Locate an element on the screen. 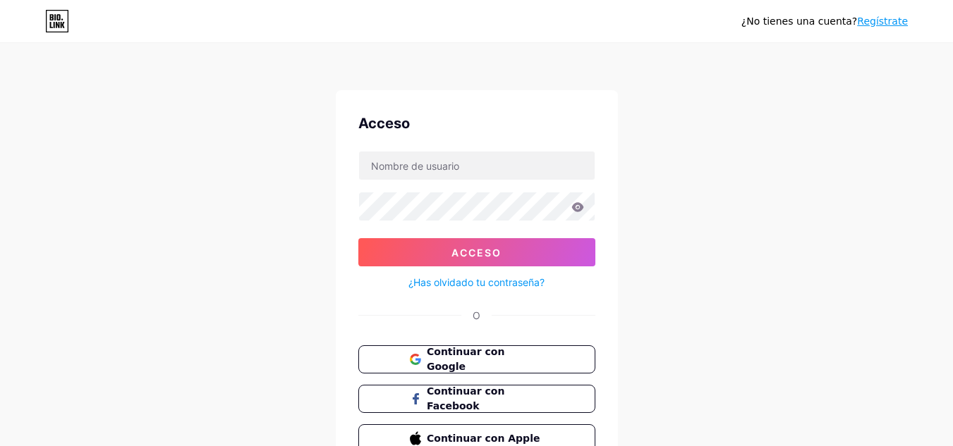  button: Continuar con Facebook is located at coordinates (477, 399).